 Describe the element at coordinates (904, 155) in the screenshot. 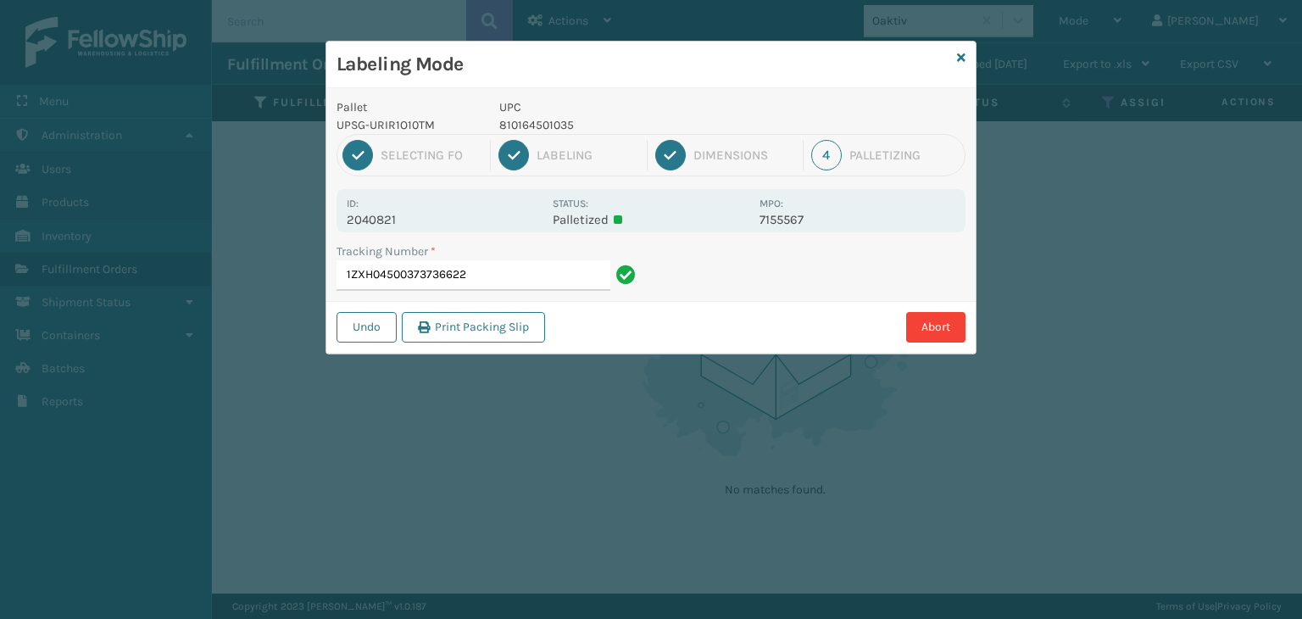

I see `div: Palletizing` at that location.